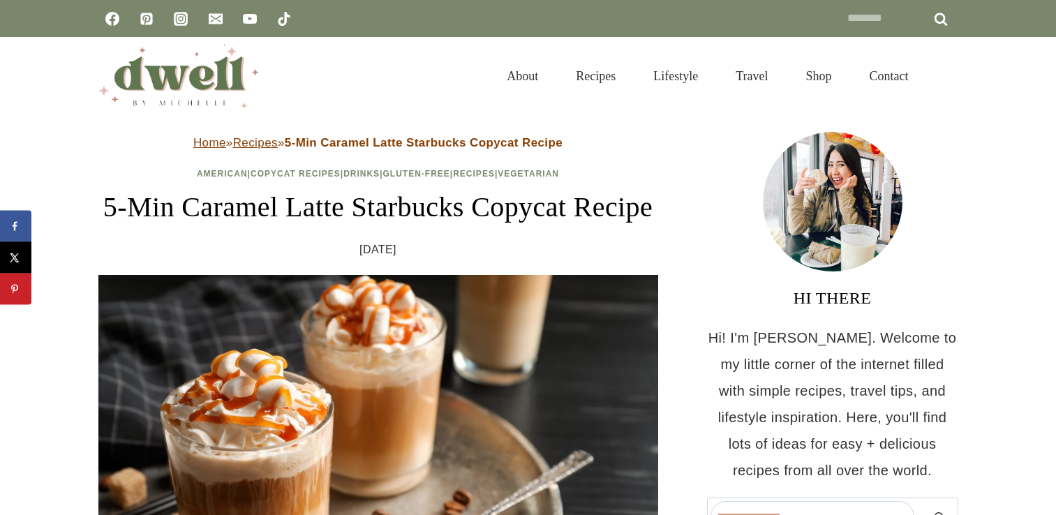  I want to click on button: View Search Form, so click(946, 76).